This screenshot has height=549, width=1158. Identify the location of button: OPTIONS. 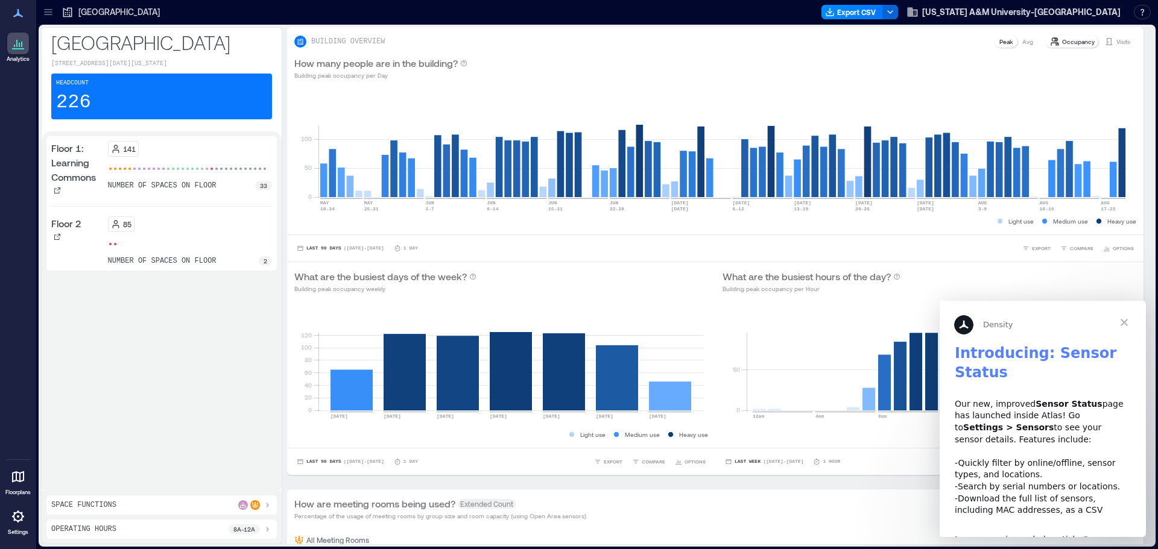
(690, 462).